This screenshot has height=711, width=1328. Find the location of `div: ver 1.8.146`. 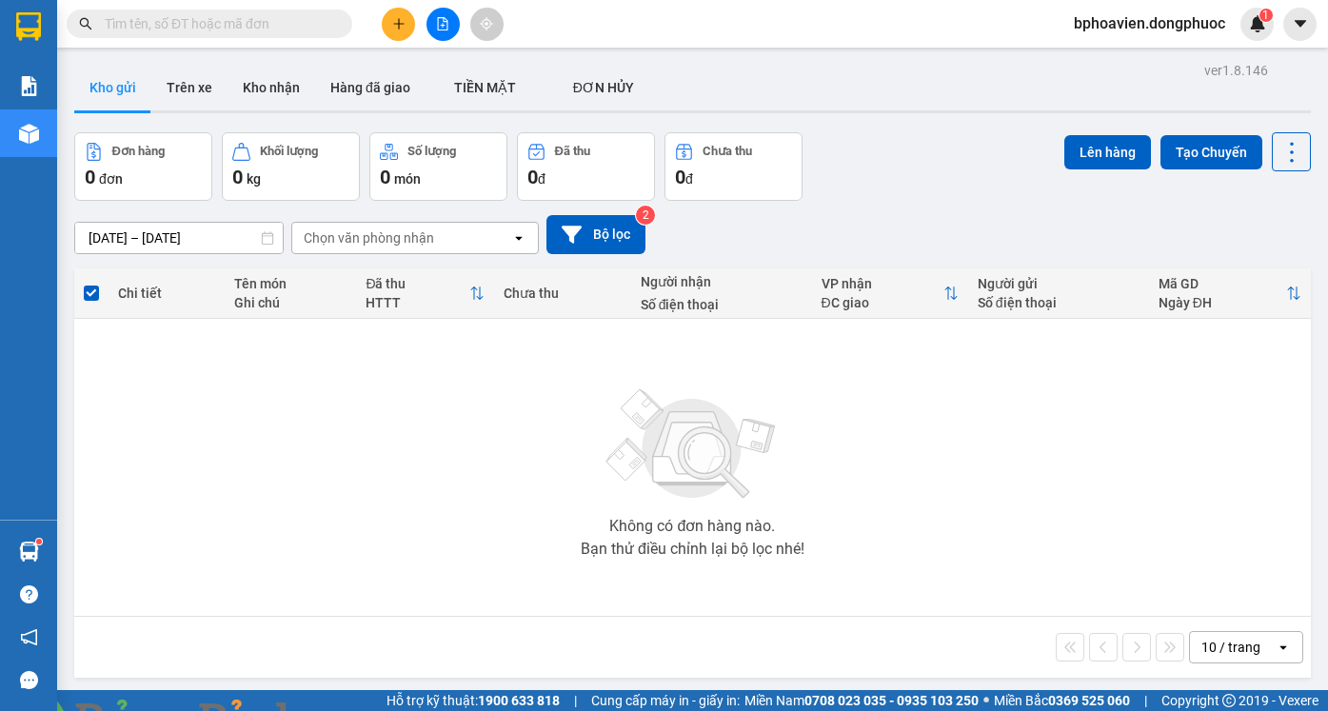

div: ver 1.8.146 is located at coordinates (1236, 70).